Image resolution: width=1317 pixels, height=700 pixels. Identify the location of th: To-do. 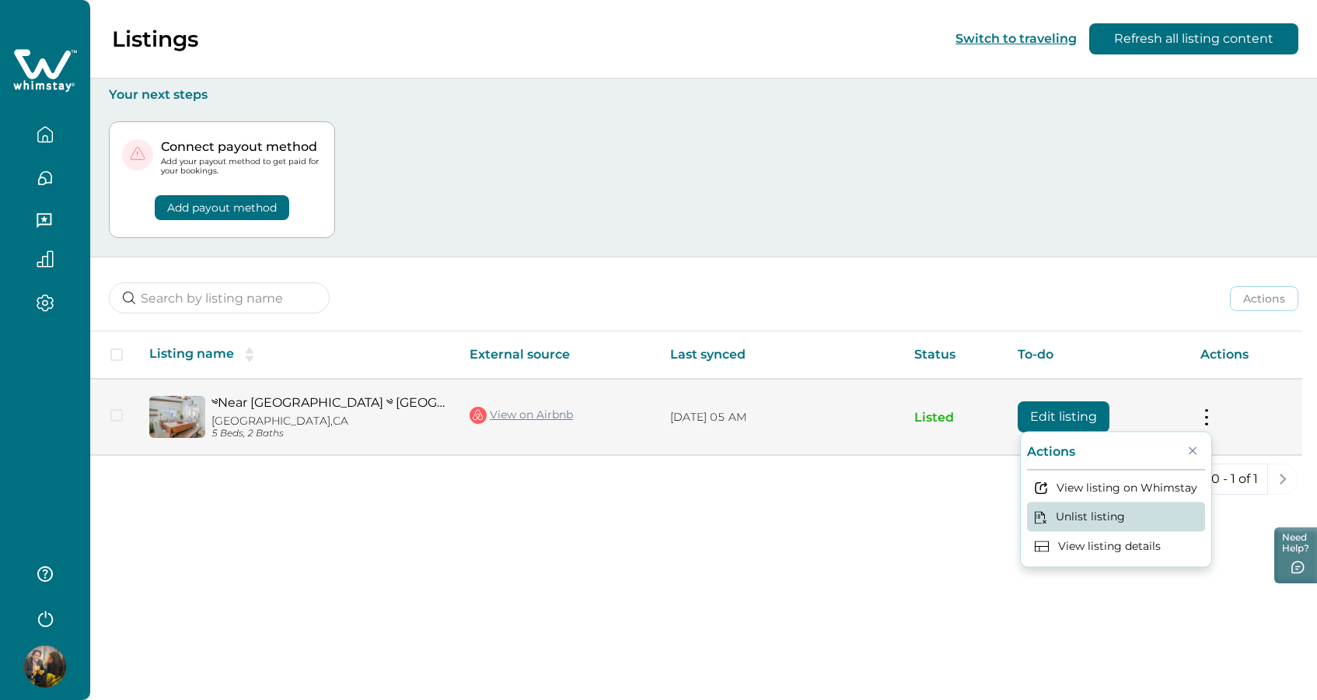
(1097, 355).